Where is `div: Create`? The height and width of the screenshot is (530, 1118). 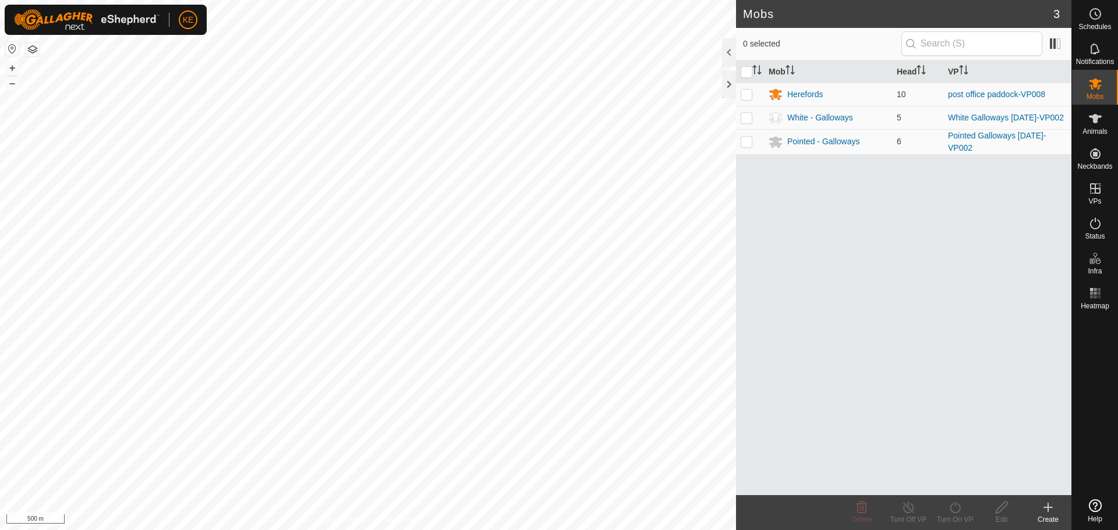 div: Create is located at coordinates (1048, 520).